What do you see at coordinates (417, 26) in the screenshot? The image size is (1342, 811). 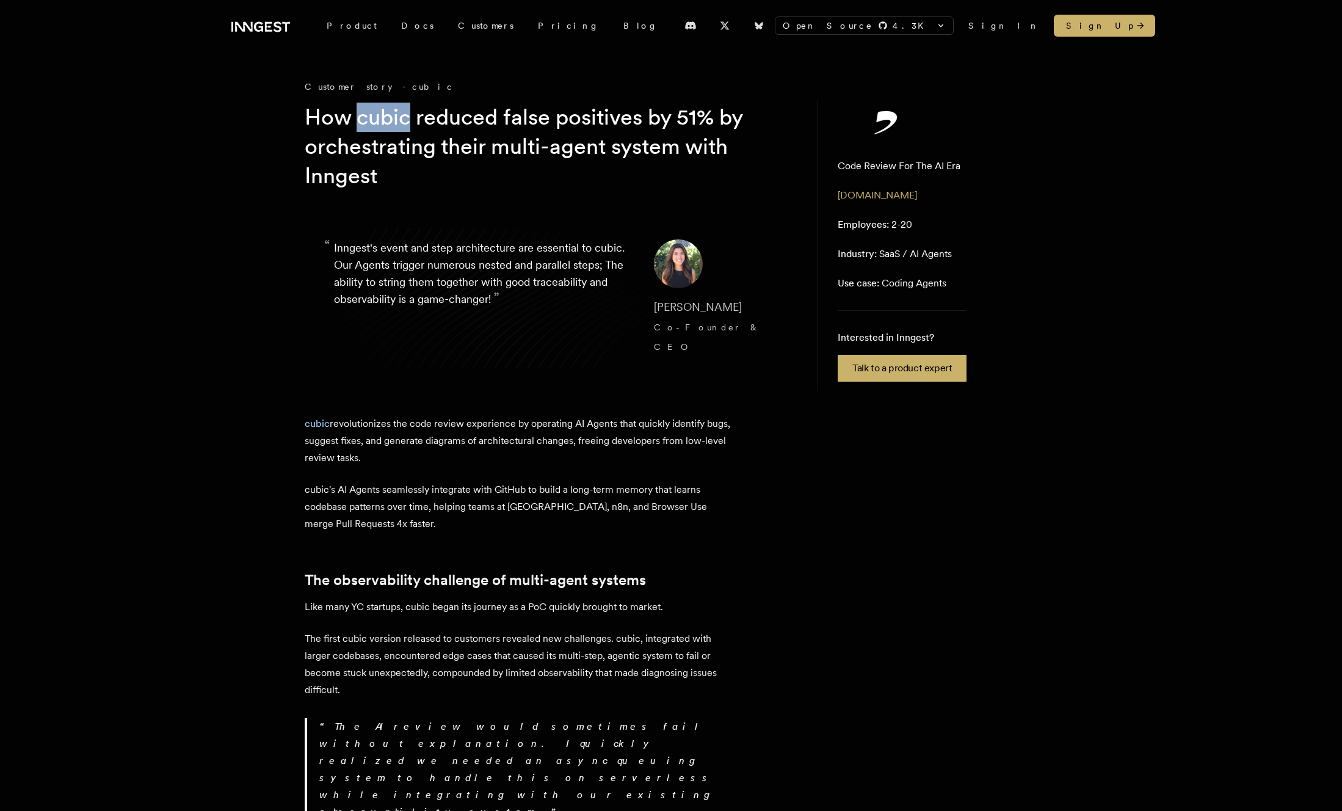 I see `a: Docs` at bounding box center [417, 26].